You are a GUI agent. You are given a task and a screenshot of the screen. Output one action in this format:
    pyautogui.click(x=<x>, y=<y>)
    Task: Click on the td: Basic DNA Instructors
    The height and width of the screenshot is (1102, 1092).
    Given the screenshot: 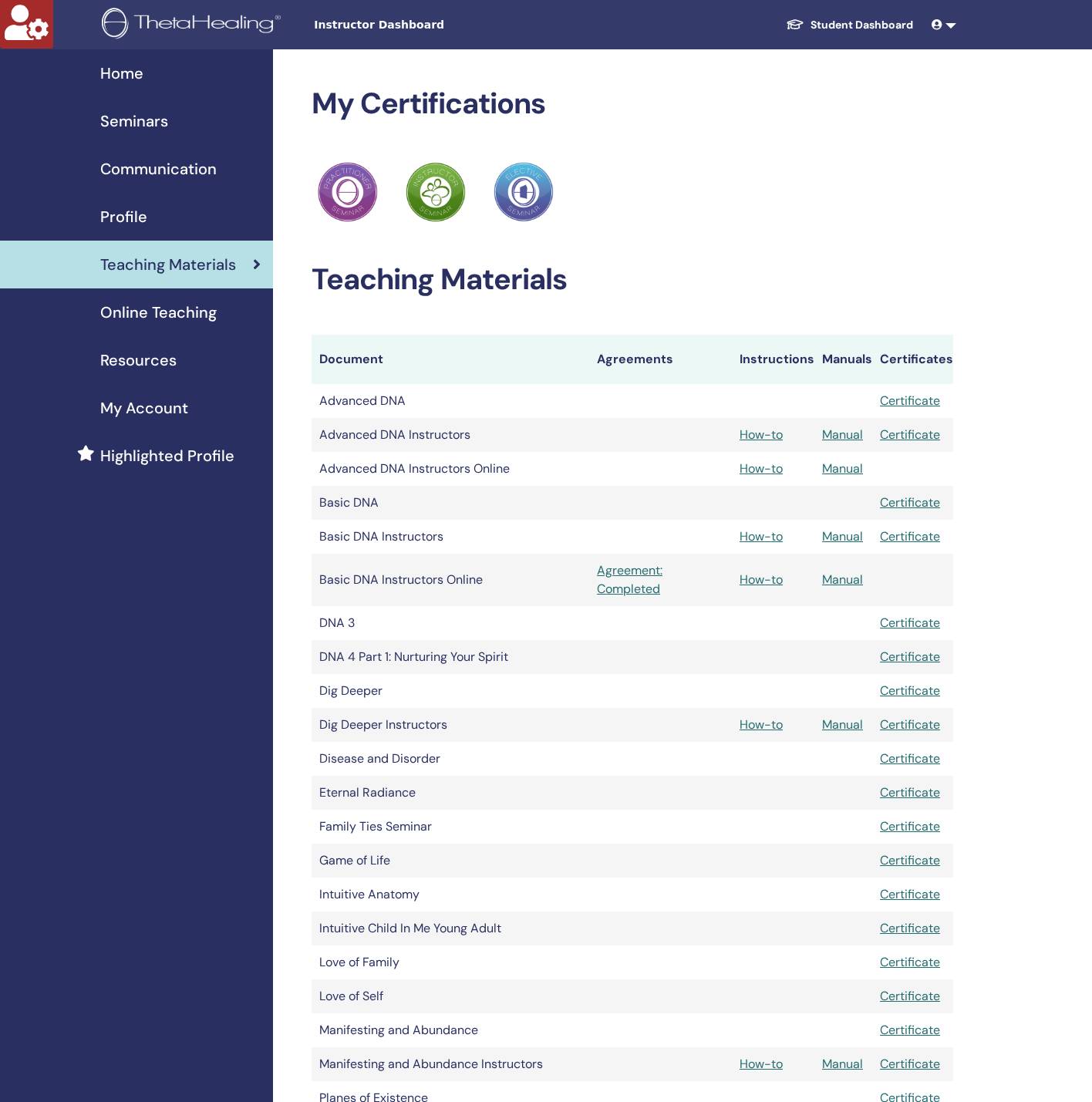 What is the action you would take?
    pyautogui.click(x=450, y=537)
    